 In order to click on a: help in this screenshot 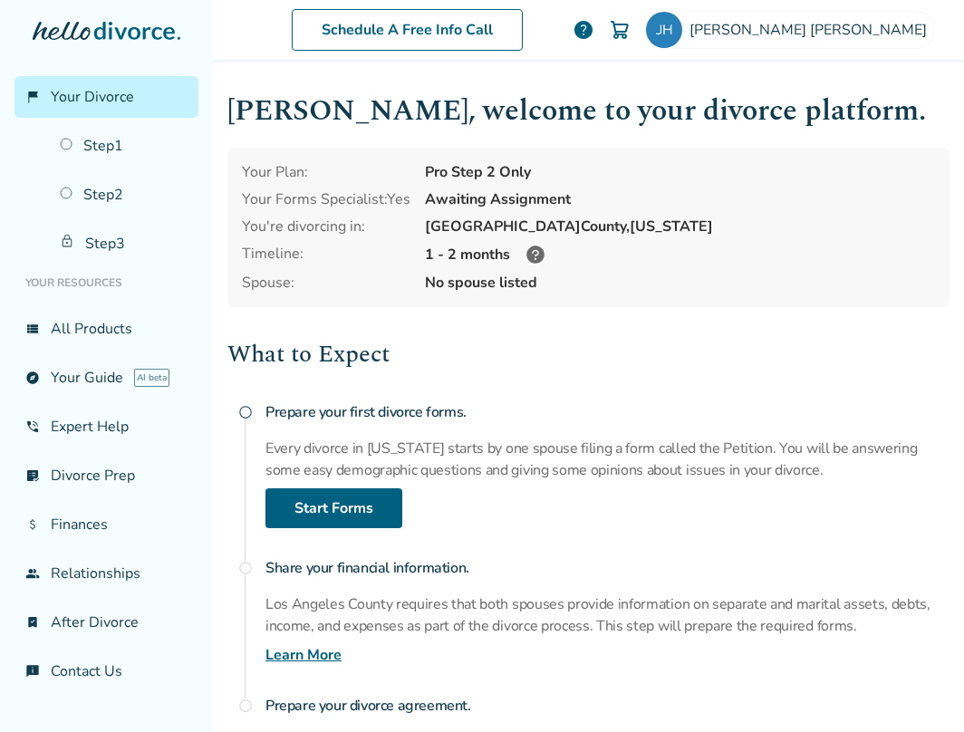, I will do `click(584, 30)`.